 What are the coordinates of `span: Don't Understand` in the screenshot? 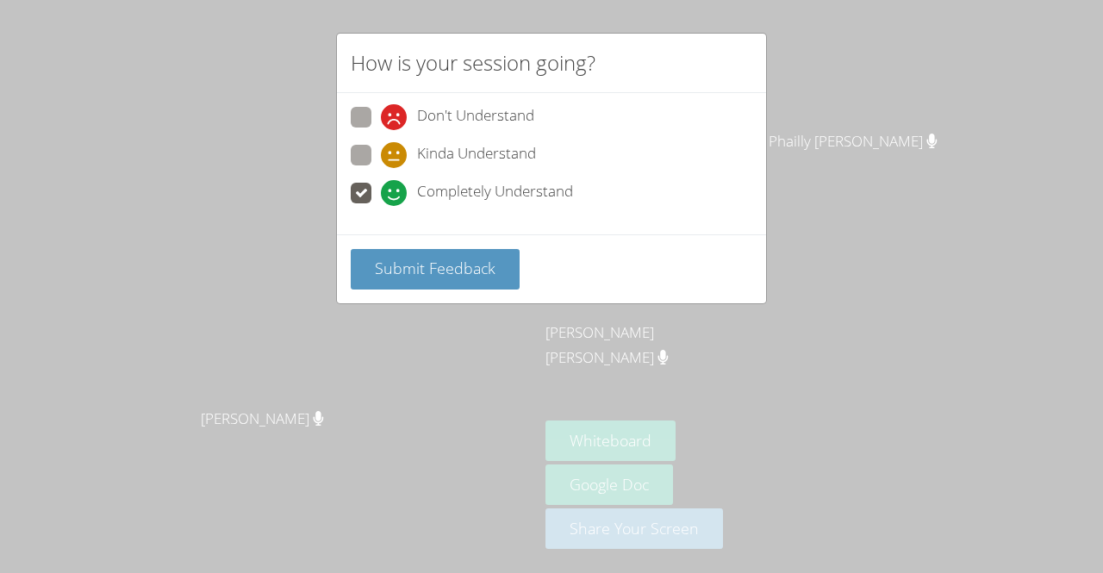 It's located at (476, 117).